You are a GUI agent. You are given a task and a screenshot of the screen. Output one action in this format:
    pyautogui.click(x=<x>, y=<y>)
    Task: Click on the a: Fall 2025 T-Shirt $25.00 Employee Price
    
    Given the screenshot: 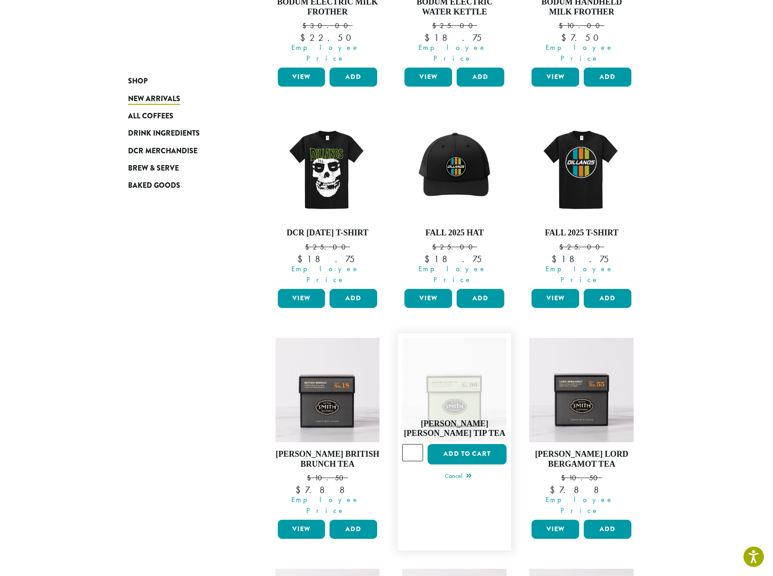 What is the action you would take?
    pyautogui.click(x=581, y=201)
    